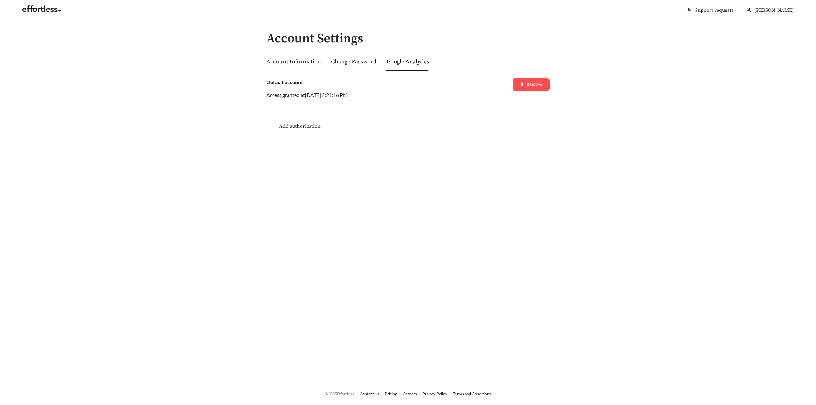 Image resolution: width=816 pixels, height=405 pixels. I want to click on a: Account Information, so click(294, 62).